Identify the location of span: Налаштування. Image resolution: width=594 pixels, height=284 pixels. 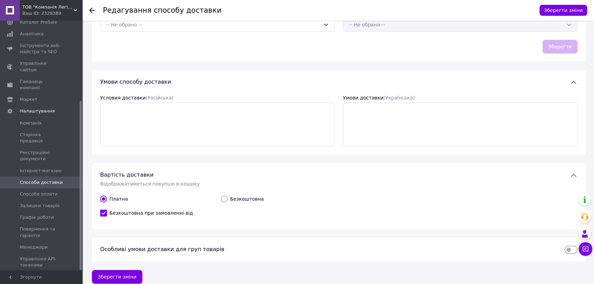
(37, 111).